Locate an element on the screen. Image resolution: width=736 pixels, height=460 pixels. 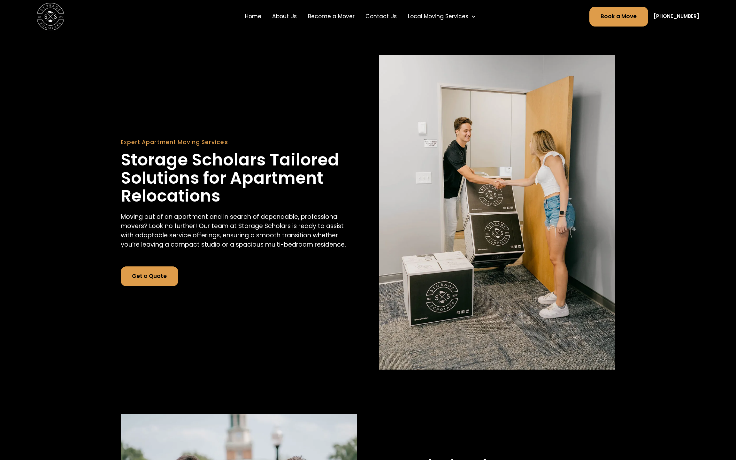
h1: Storage Scholars Tailored Solutions for Apartment Relocations is located at coordinates (239, 178).